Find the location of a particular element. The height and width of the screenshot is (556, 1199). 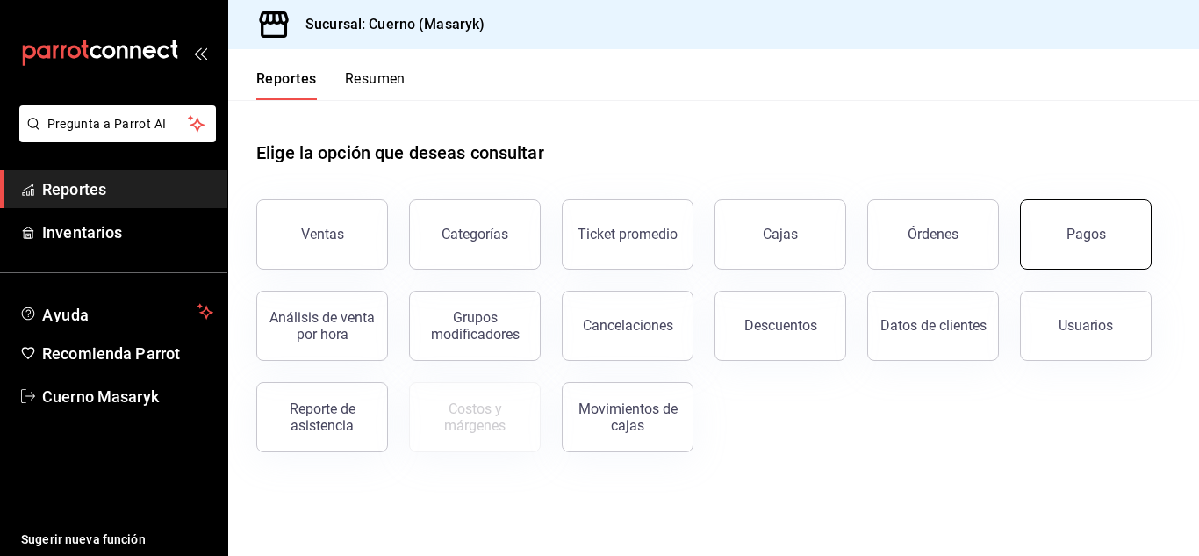

div: Costos y márgenes is located at coordinates (475, 417).